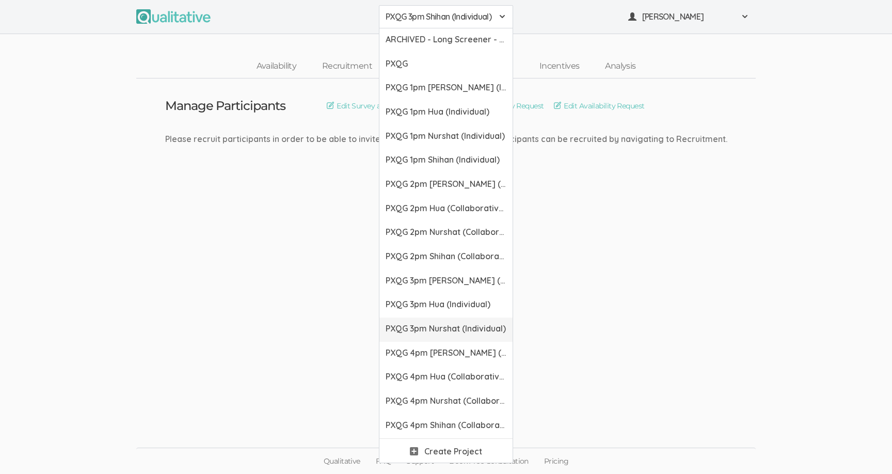  Describe the element at coordinates (446, 17) in the screenshot. I see `button: PXQG 3pm Shihan (Individual)` at that location.